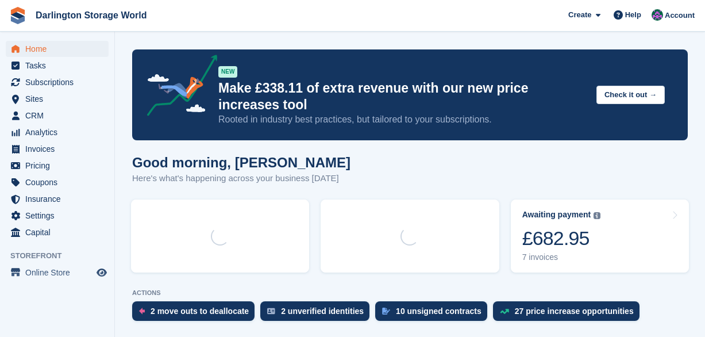 The width and height of the screenshot is (705, 337). What do you see at coordinates (562, 238) in the screenshot?
I see `div: £682.95` at bounding box center [562, 238].